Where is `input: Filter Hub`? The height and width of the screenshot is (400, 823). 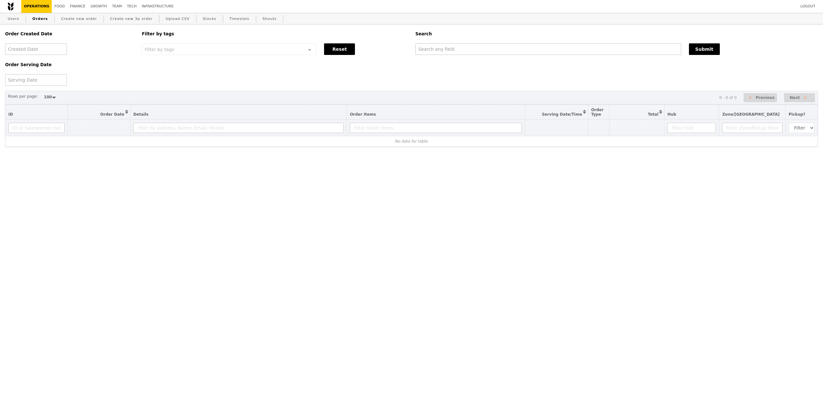 input: Filter Hub is located at coordinates (692, 128).